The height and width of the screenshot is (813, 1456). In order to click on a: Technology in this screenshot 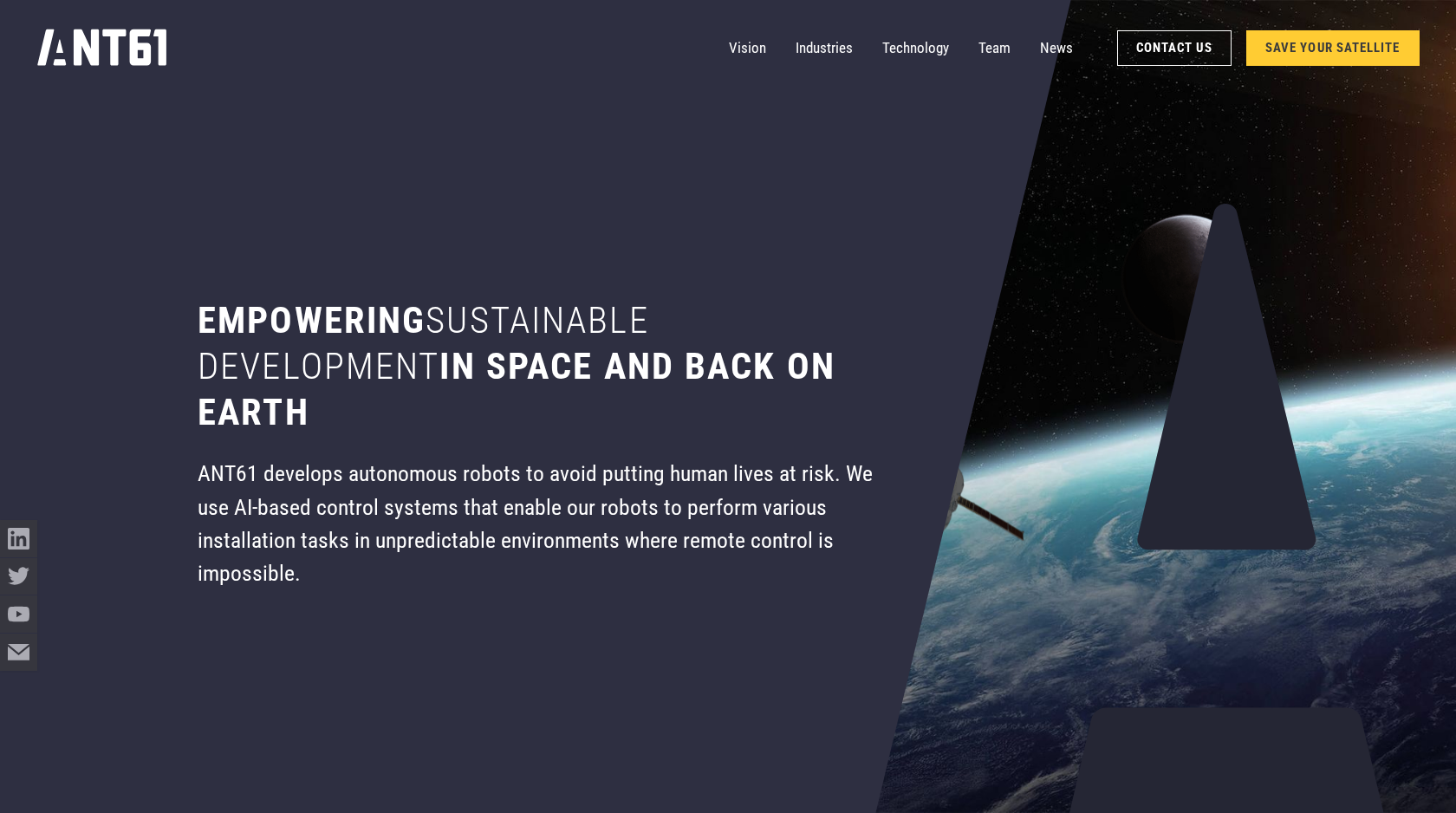, I will do `click(915, 48)`.